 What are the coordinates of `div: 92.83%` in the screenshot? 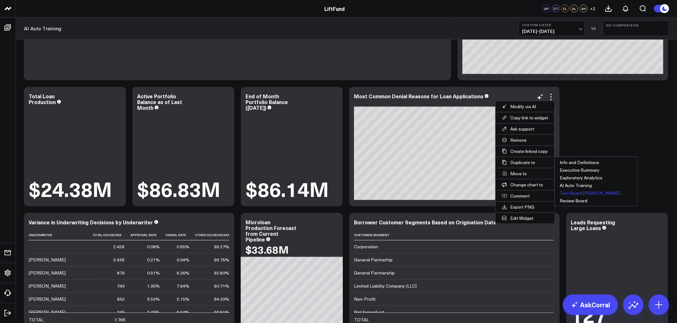 It's located at (222, 273).